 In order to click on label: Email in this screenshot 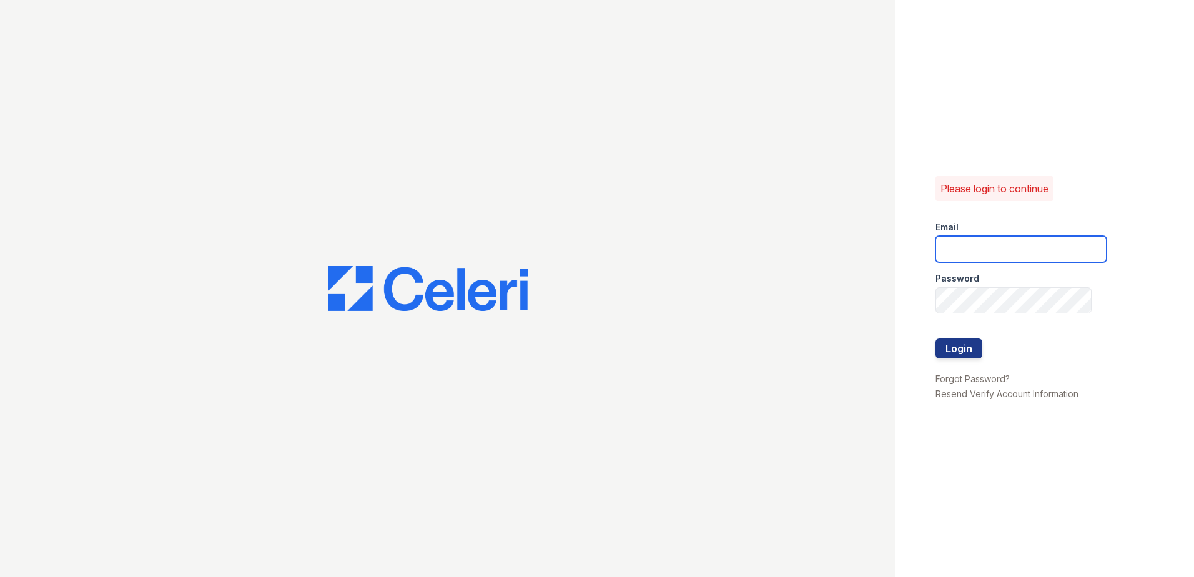, I will do `click(947, 227)`.